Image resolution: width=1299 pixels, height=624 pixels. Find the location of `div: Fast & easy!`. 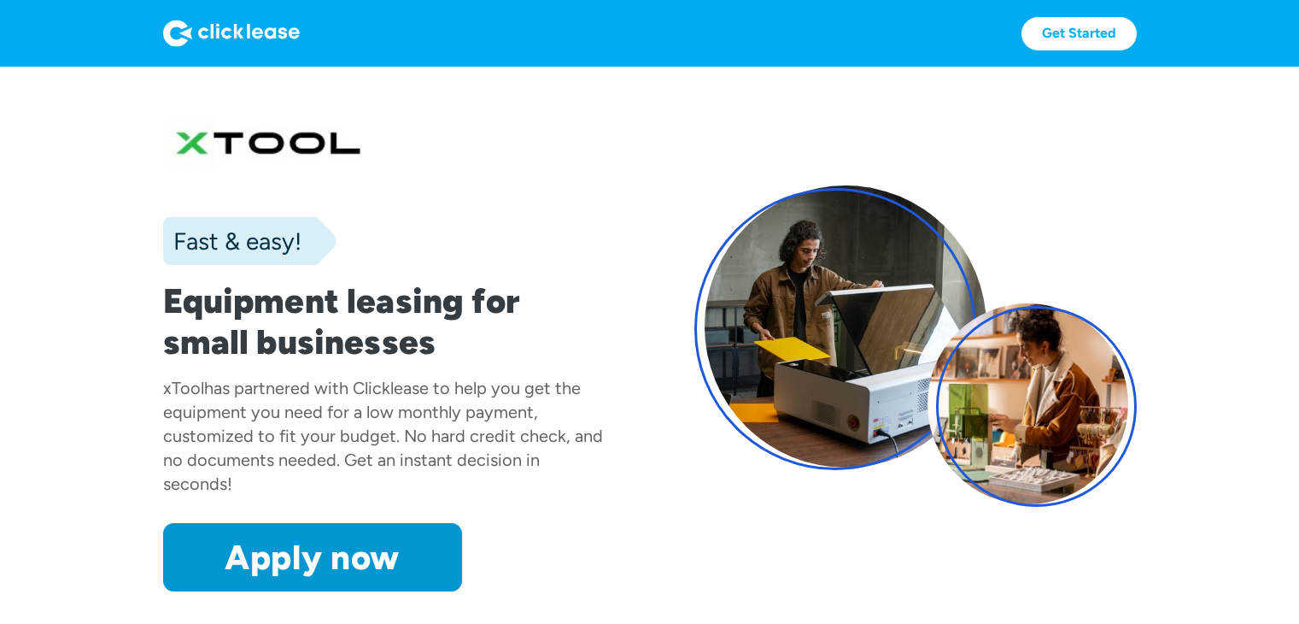

div: Fast & easy! is located at coordinates (232, 241).